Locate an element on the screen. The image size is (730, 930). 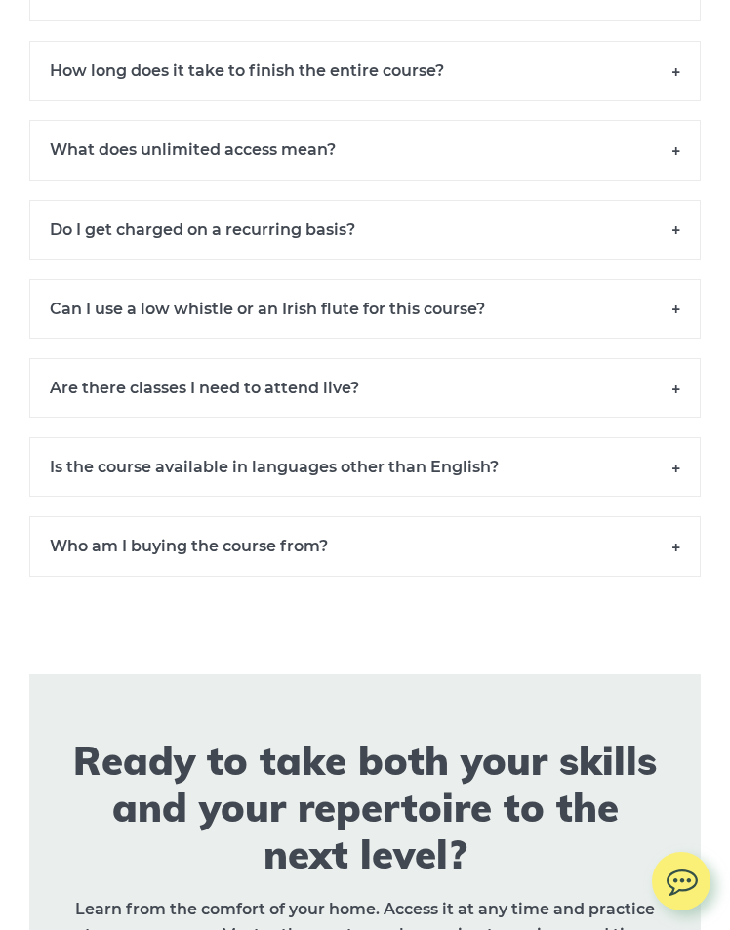
img: chat.svg is located at coordinates (681, 876).